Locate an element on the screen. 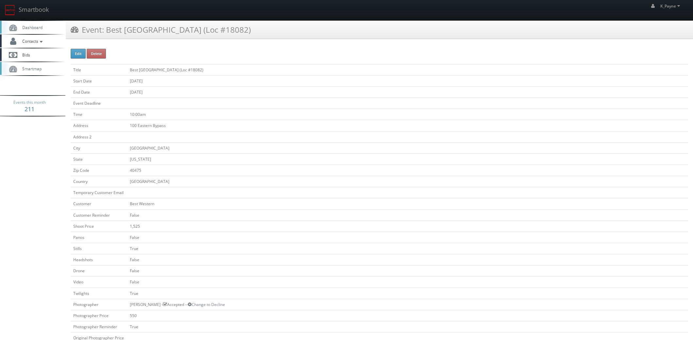 The height and width of the screenshot is (340, 693). td: Event Deadline is located at coordinates (99, 103).